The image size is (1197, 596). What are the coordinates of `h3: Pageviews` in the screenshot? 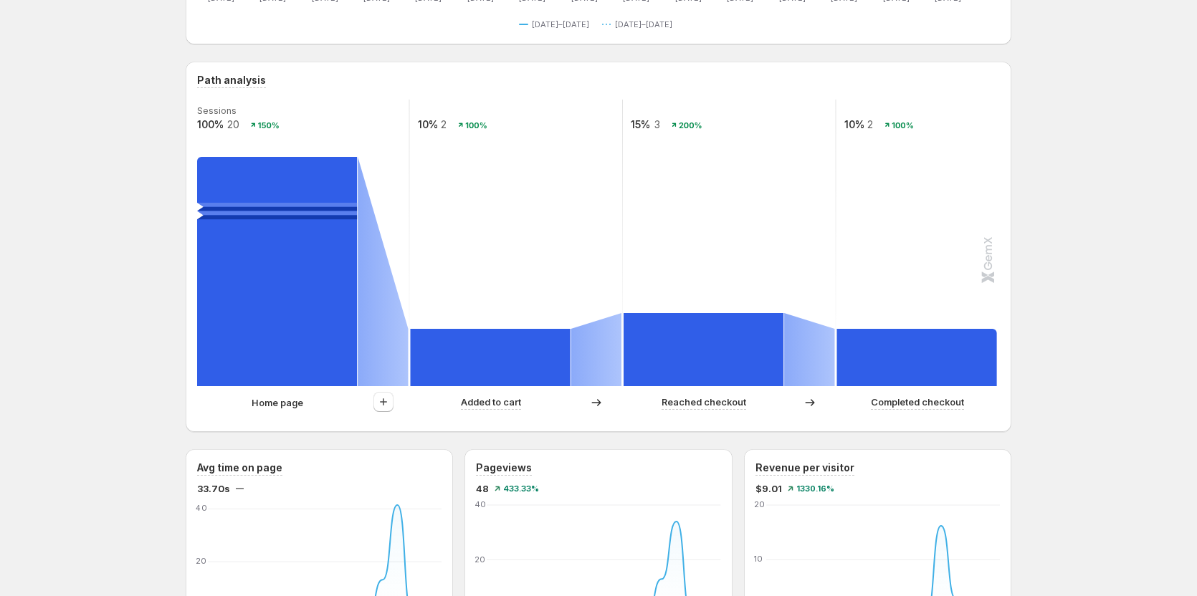 It's located at (504, 468).